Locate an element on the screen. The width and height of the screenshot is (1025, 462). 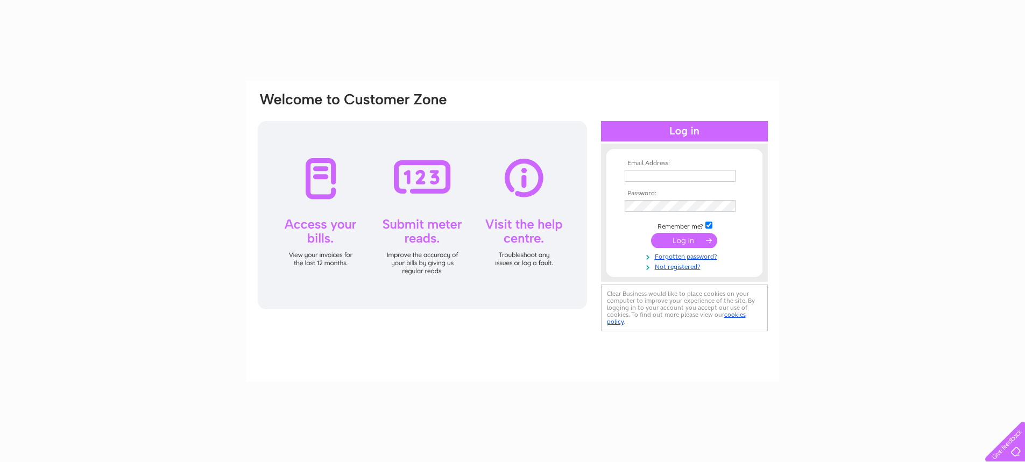
a: cookies policy is located at coordinates (677, 318).